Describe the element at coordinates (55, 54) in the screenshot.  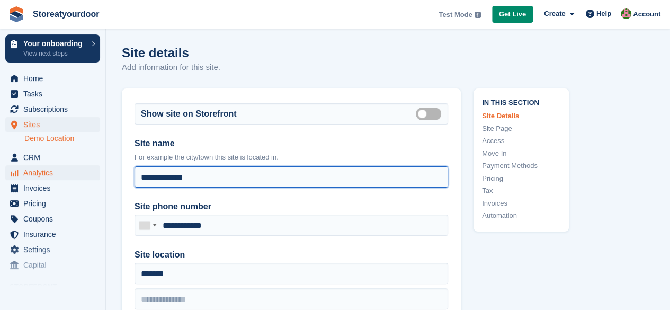
I see `p: View next steps` at that location.